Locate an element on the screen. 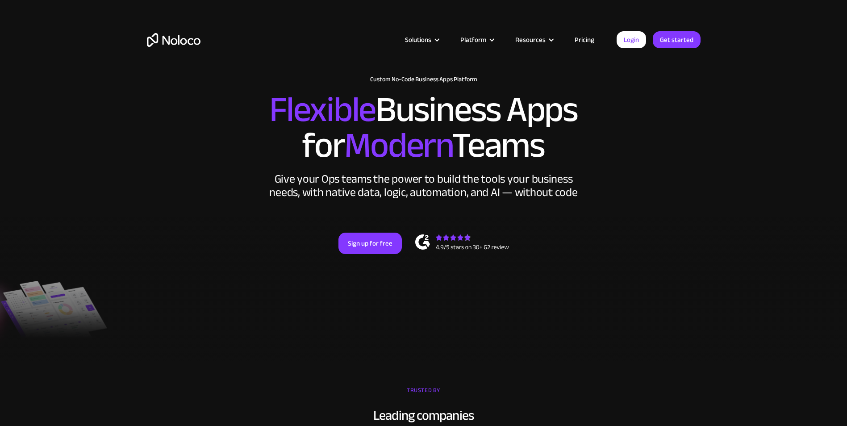  span: Modern is located at coordinates (398, 145).